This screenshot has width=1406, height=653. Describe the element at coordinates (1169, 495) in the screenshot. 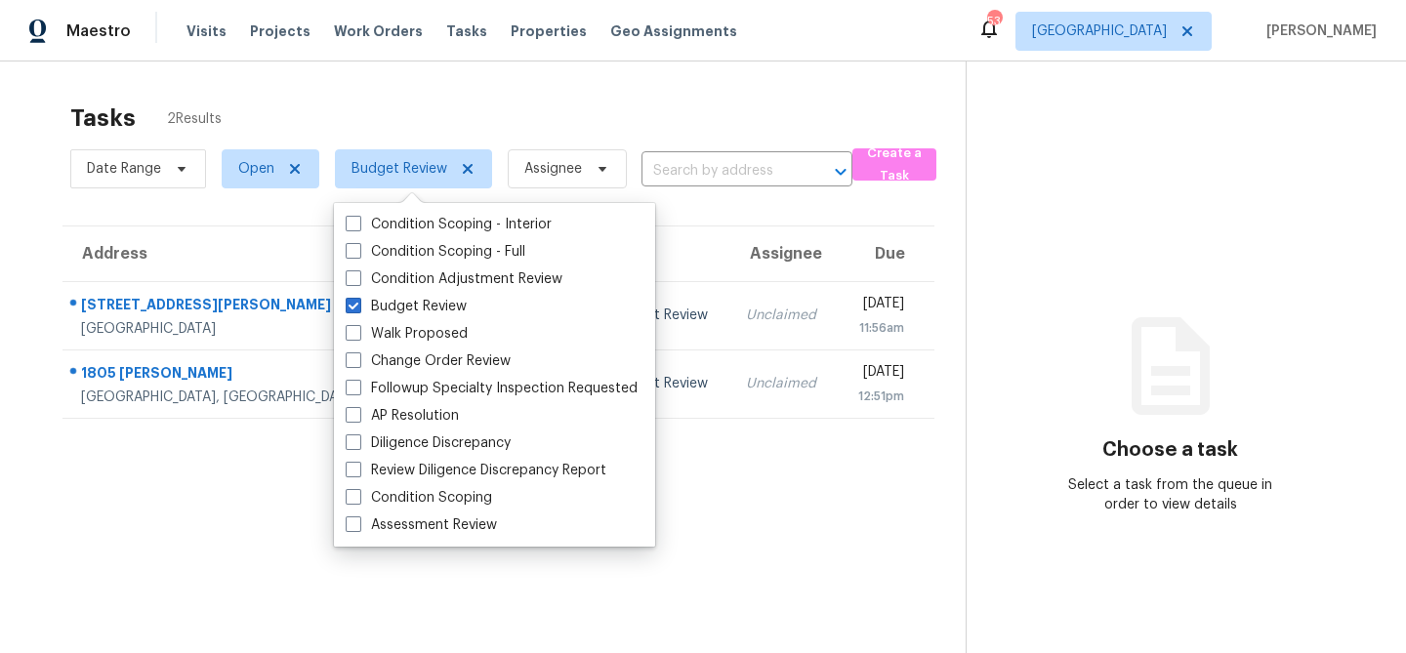

I see `div: Select a task from the queue in order to view details` at that location.